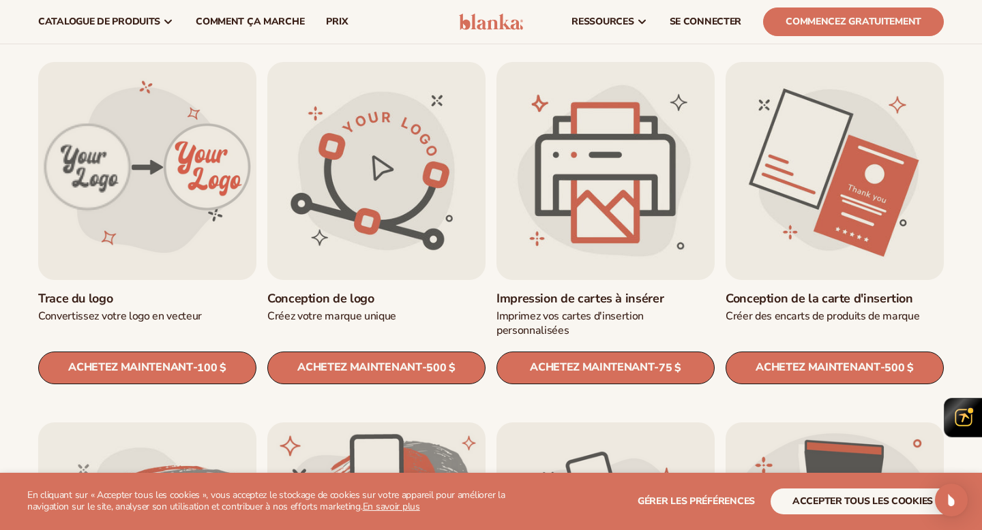  I want to click on a: Trace du logo, so click(147, 299).